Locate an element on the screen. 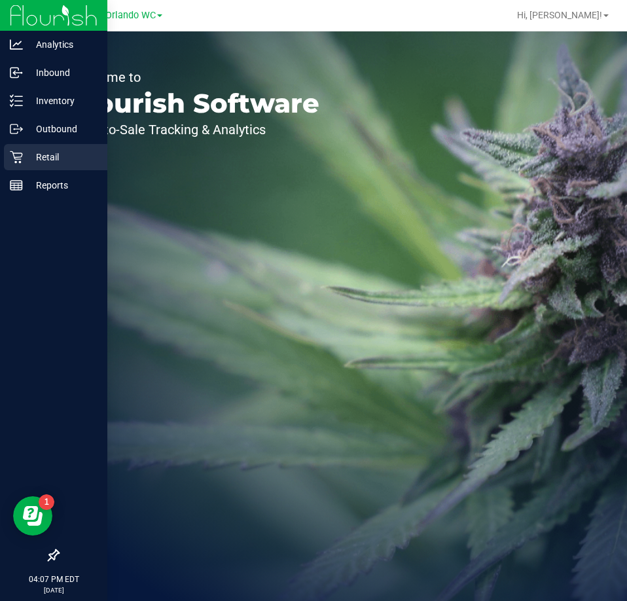  p: Welcome to is located at coordinates (195, 77).